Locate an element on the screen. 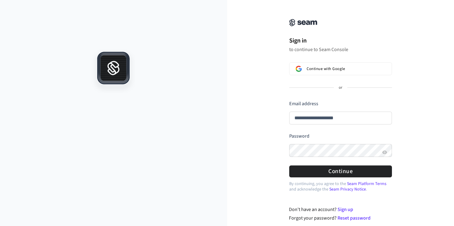  p: By continuing, you agree to the and acknowledge the . is located at coordinates (340, 186).